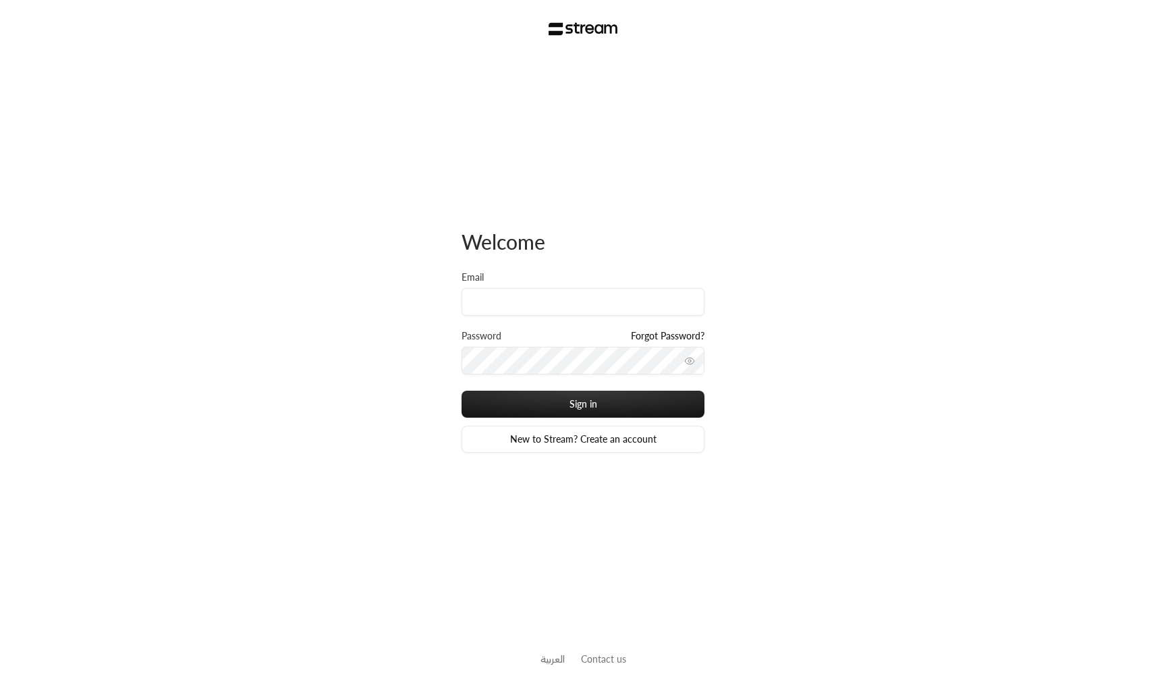 This screenshot has width=1166, height=693. What do you see at coordinates (583, 439) in the screenshot?
I see `a: New to Stream? Create an account` at bounding box center [583, 439].